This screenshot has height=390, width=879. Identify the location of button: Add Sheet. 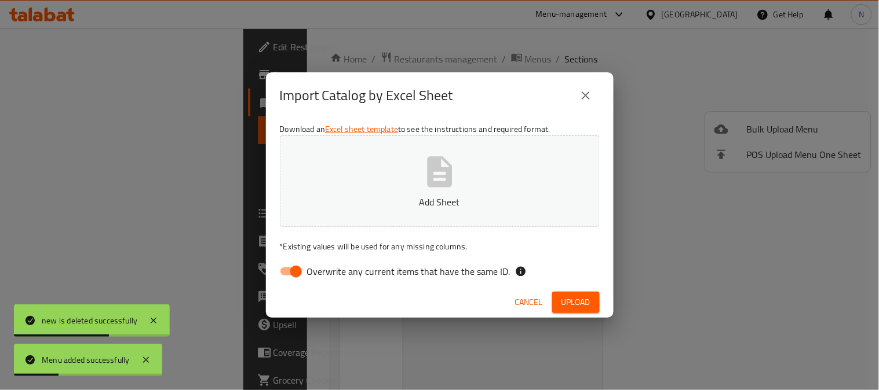
(440, 181).